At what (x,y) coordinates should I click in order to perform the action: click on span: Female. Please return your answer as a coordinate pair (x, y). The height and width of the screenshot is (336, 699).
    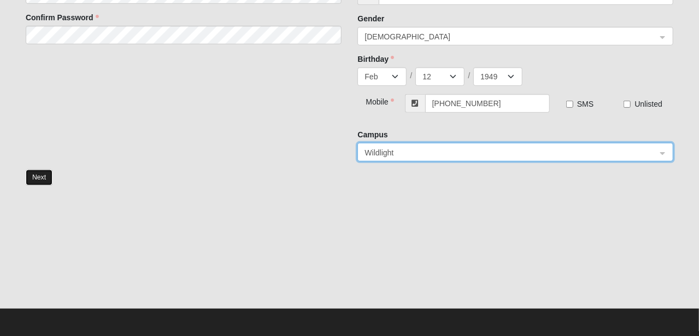
    Looking at the image, I should click on (510, 37).